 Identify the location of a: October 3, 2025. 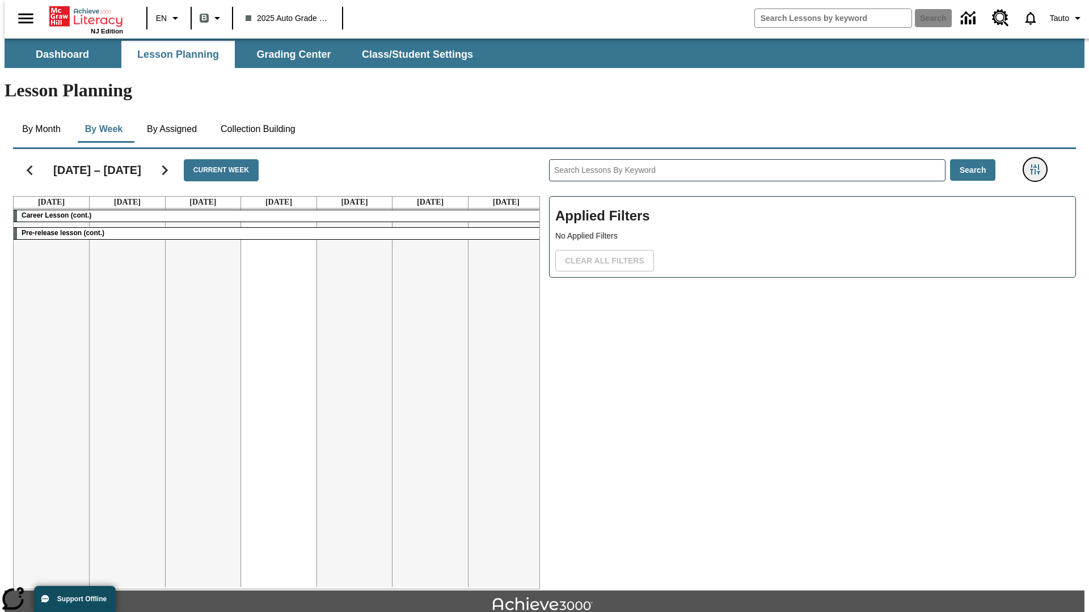
(354, 202).